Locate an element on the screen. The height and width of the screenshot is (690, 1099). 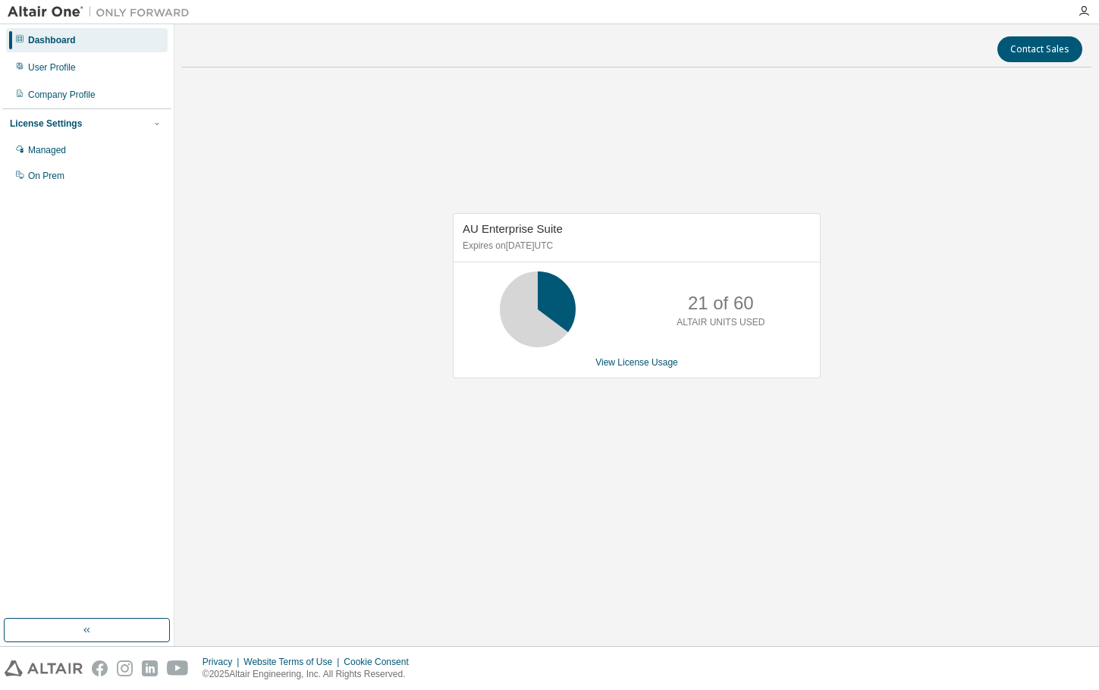
span: AU Enterprise Suite is located at coordinates (513, 228).